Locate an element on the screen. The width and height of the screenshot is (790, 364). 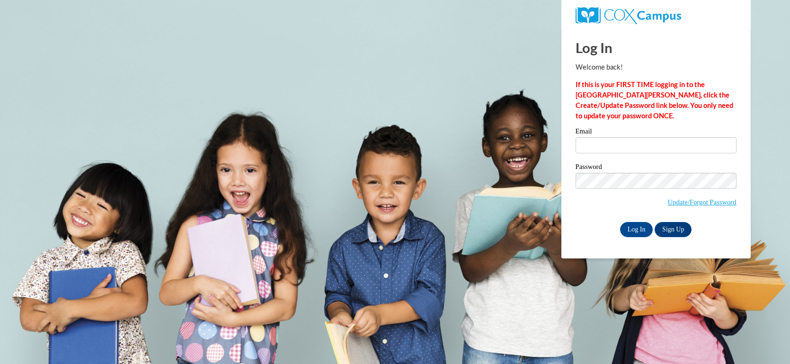
a: Update/Forgot Password is located at coordinates (702, 202).